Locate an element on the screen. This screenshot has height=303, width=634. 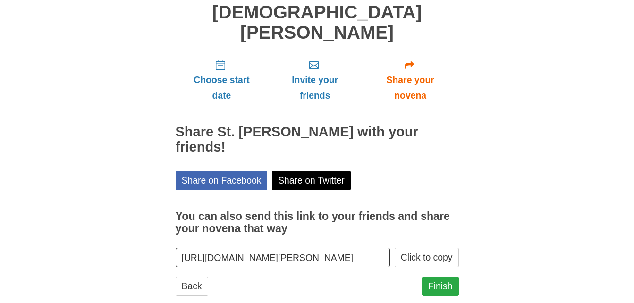
a: Back is located at coordinates (192, 286).